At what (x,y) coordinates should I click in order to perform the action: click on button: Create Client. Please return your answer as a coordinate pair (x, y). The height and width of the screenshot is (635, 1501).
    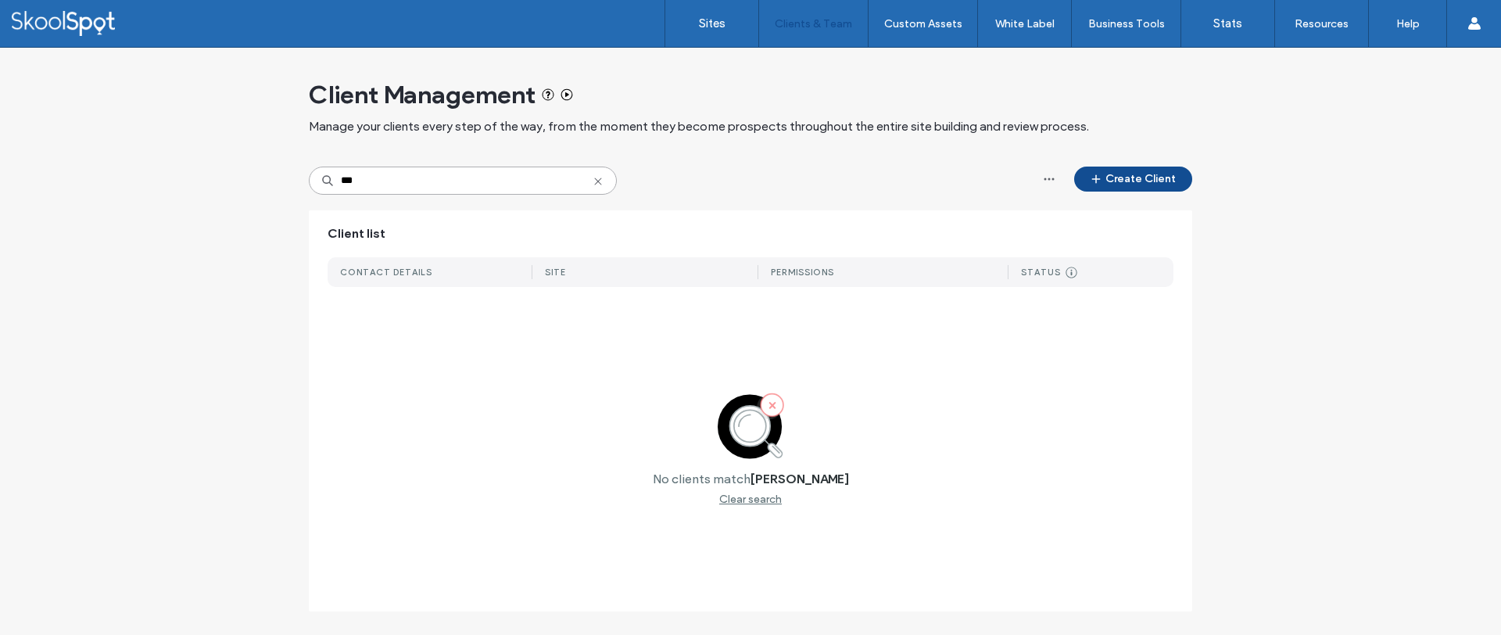
    Looking at the image, I should click on (1133, 179).